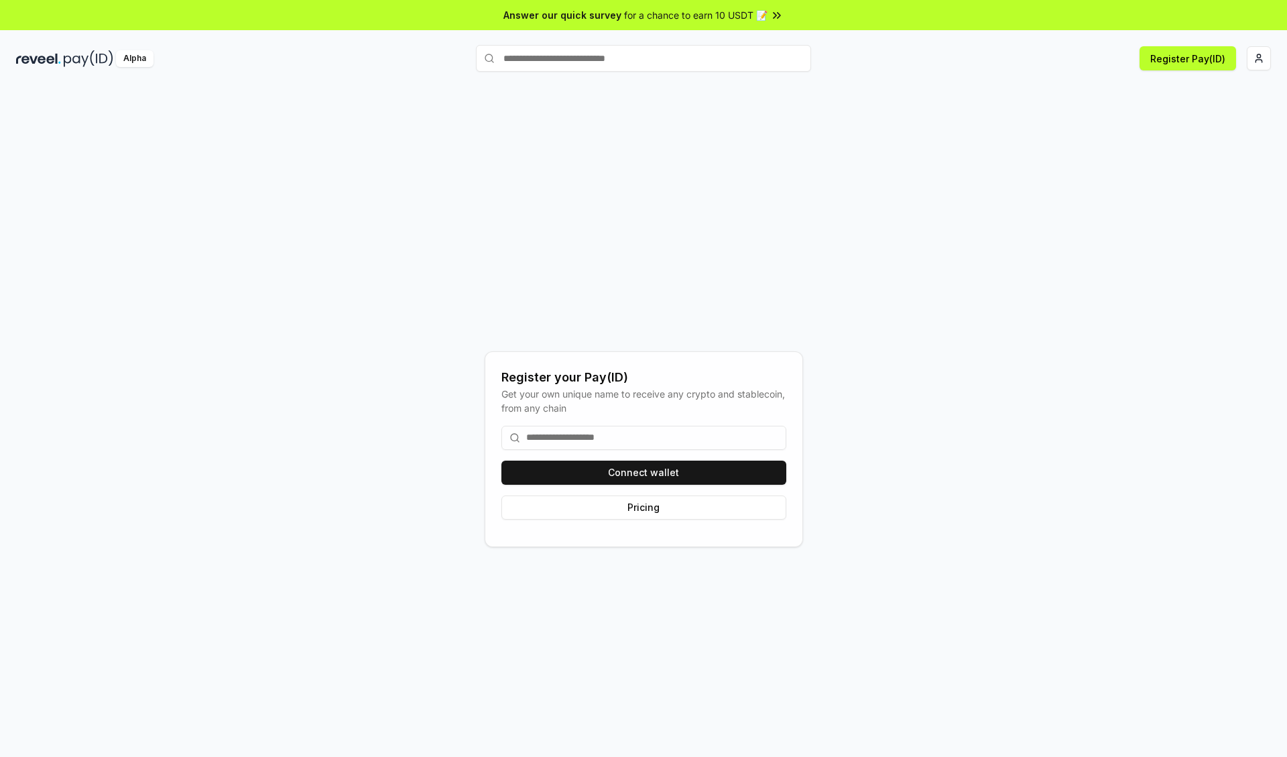 This screenshot has width=1287, height=757. Describe the element at coordinates (88, 58) in the screenshot. I see `img: pay_id` at that location.